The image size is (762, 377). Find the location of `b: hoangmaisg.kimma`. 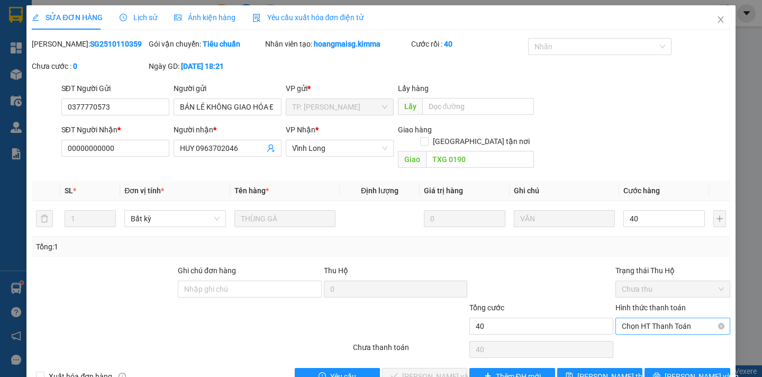

b: hoangmaisg.kimma is located at coordinates (347, 44).